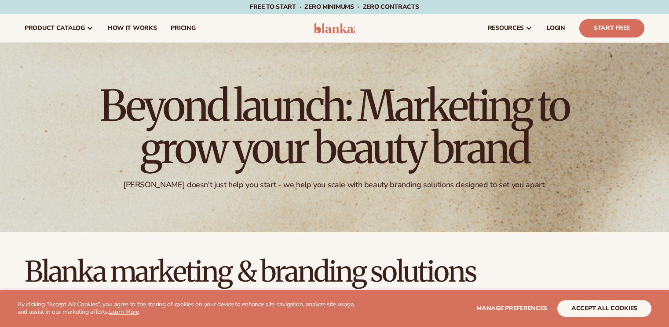 The image size is (669, 327). Describe the element at coordinates (506, 28) in the screenshot. I see `span: resources` at that location.